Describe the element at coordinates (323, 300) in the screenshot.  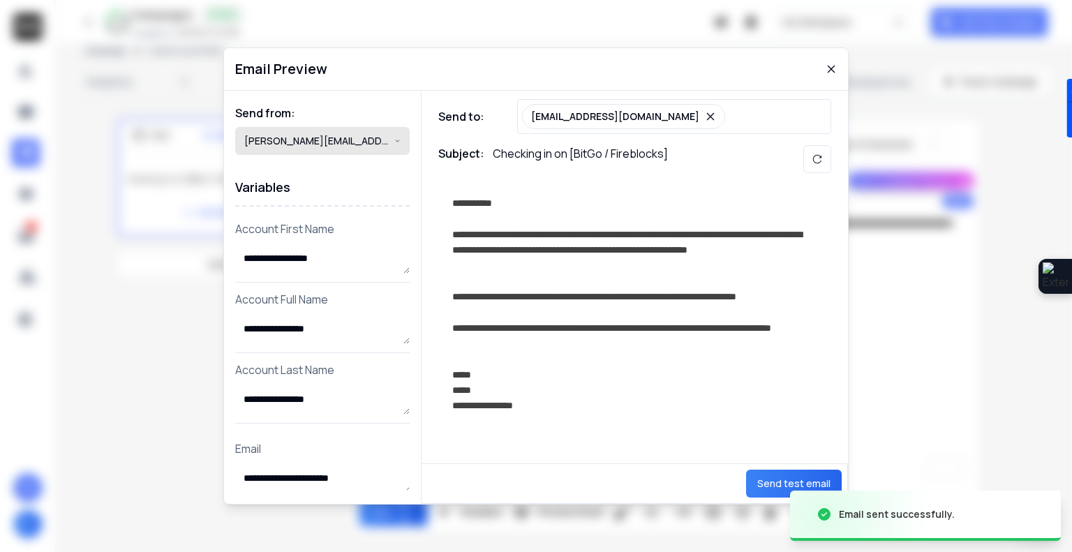
I see `p: Account Full Name` at that location.